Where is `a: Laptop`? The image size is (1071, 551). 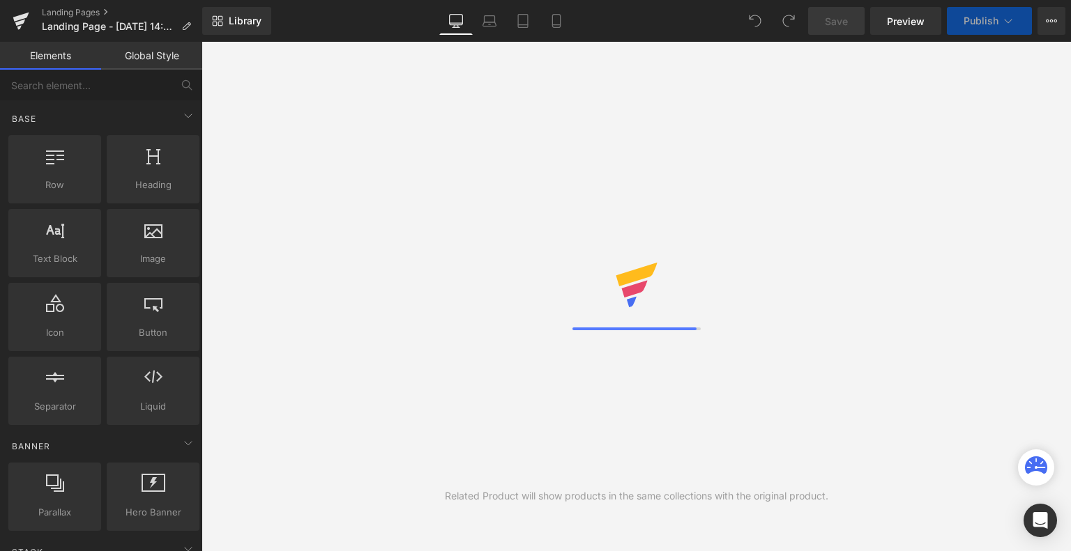
a: Laptop is located at coordinates (489, 21).